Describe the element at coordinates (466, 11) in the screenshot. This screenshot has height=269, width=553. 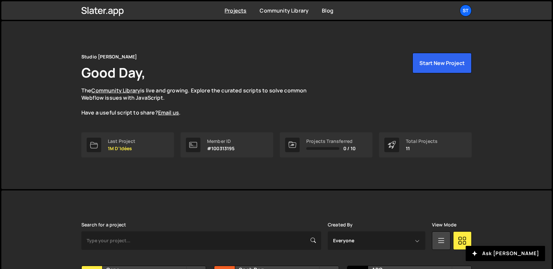
I see `div: St` at that location.